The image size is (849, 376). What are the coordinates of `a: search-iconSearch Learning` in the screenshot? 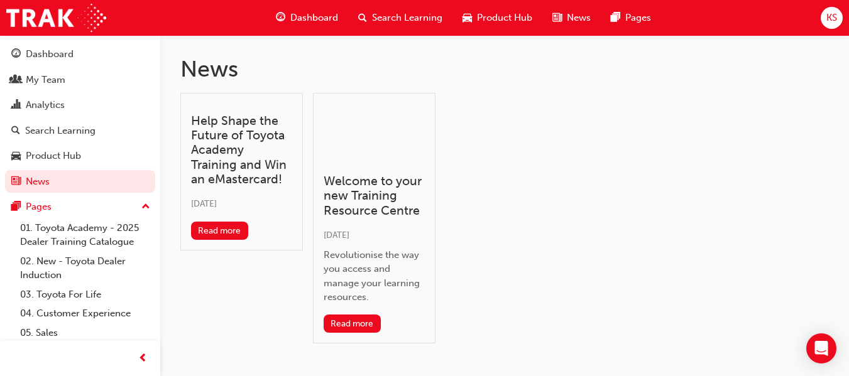 It's located at (400, 18).